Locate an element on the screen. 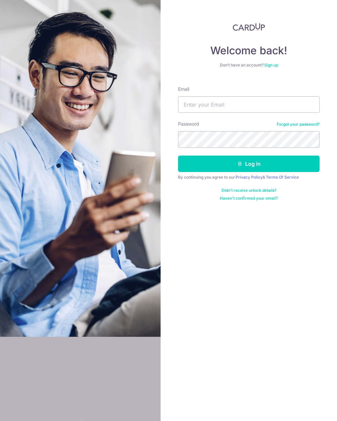  a: Forgot your password? is located at coordinates (298, 124).